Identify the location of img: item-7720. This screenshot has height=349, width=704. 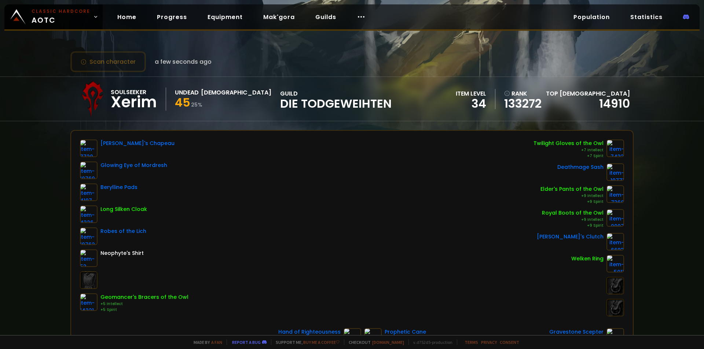
(89, 148).